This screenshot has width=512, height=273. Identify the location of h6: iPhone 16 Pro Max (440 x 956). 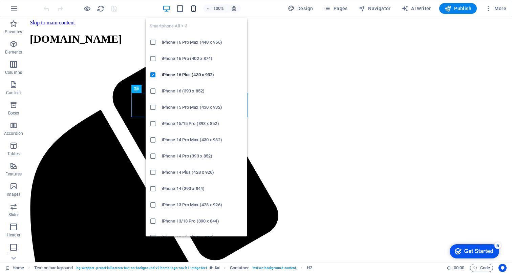
(203, 42).